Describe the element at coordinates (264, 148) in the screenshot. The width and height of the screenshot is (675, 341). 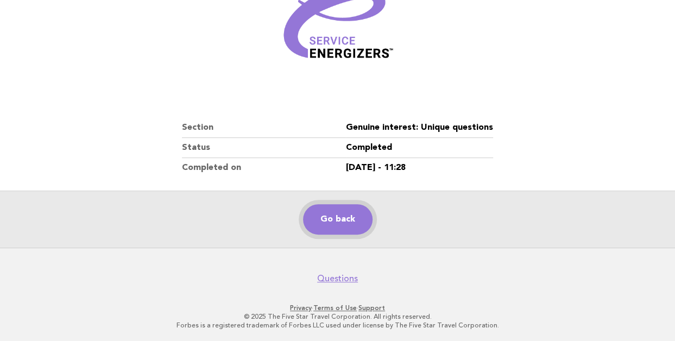
I see `dt: Status` at that location.